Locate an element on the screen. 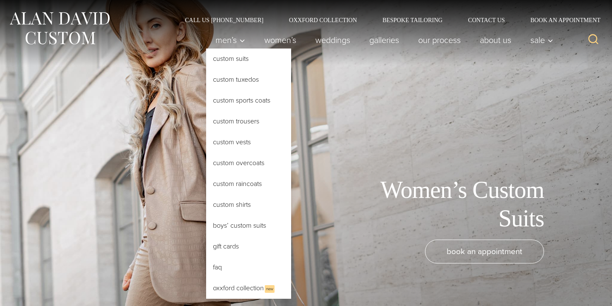 The height and width of the screenshot is (306, 612). a: Bespoke Tailoring is located at coordinates (412, 20).